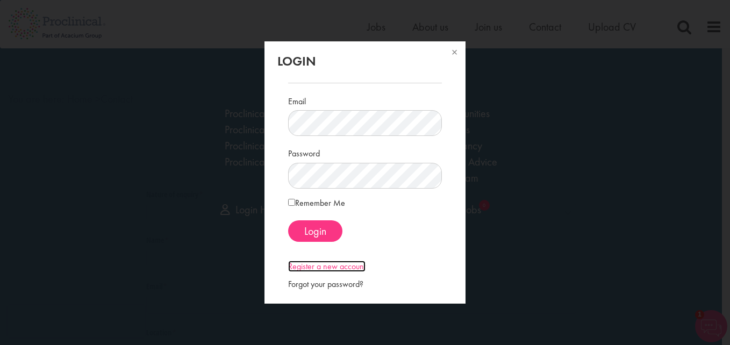  Describe the element at coordinates (327, 266) in the screenshot. I see `a: Register a new account` at that location.